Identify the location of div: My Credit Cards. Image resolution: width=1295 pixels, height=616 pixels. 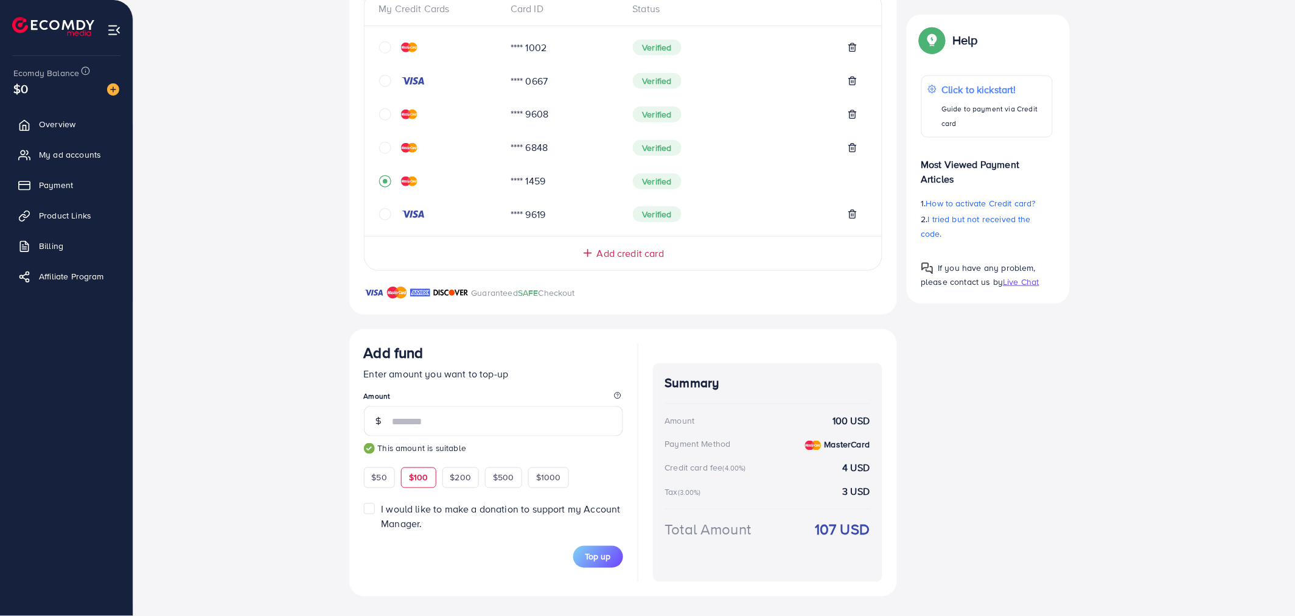
(440, 9).